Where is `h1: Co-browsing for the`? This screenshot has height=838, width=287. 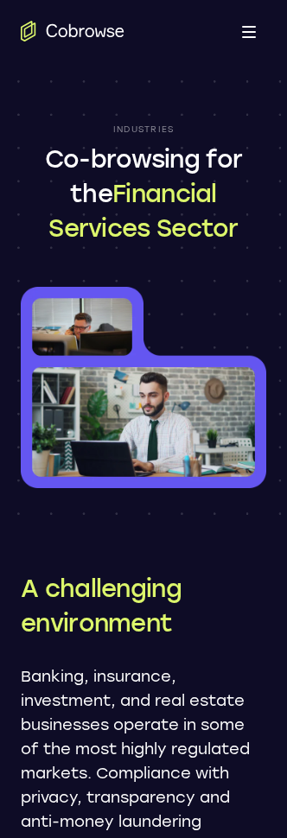
h1: Co-browsing for the is located at coordinates (143, 194).